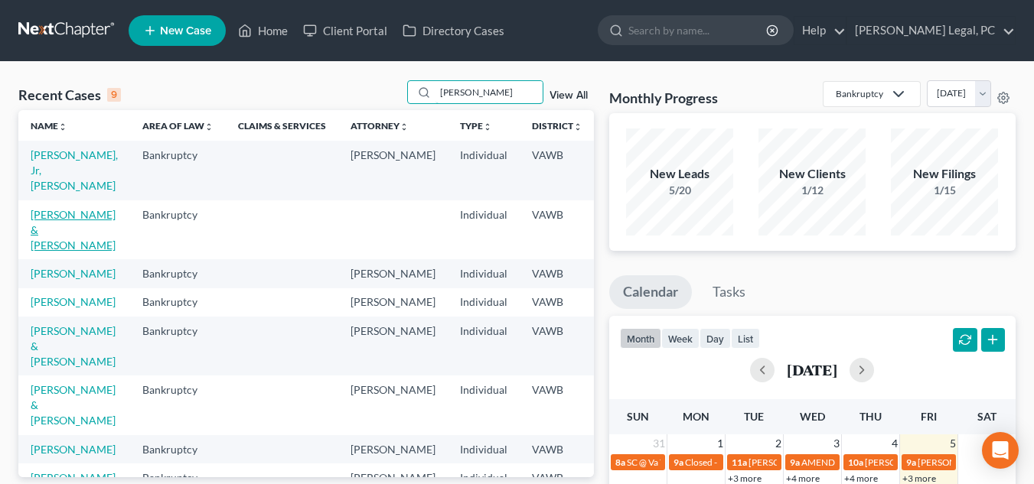 This screenshot has height=484, width=1034. What do you see at coordinates (345, 31) in the screenshot?
I see `a: Client Portal` at bounding box center [345, 31].